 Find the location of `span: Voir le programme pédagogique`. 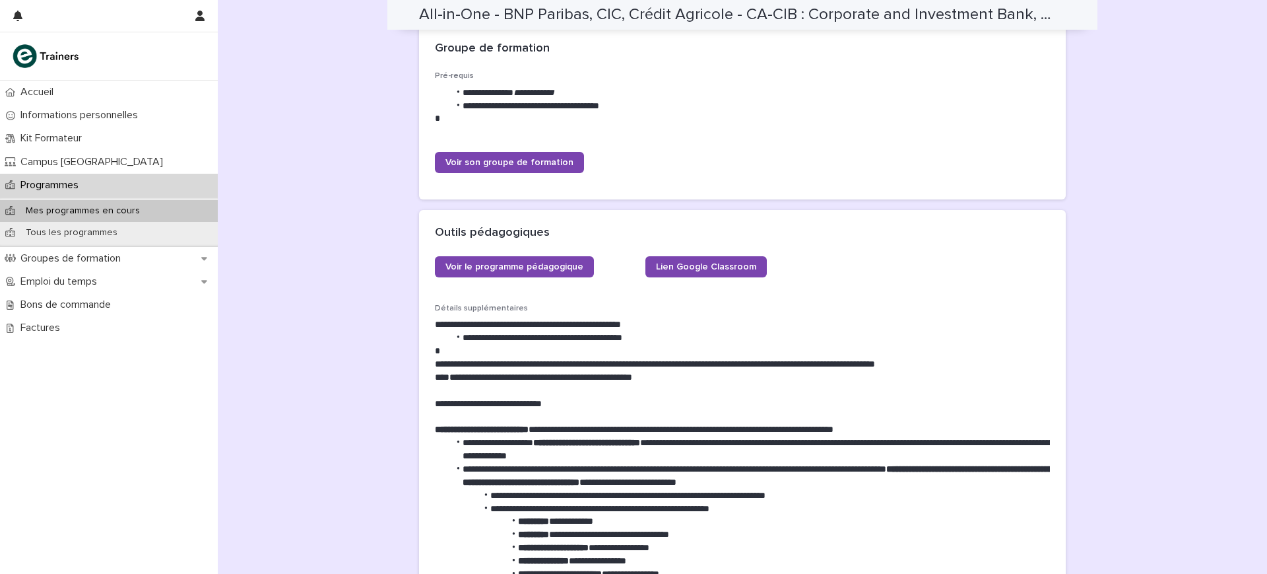

span: Voir le programme pédagogique is located at coordinates (514, 267).